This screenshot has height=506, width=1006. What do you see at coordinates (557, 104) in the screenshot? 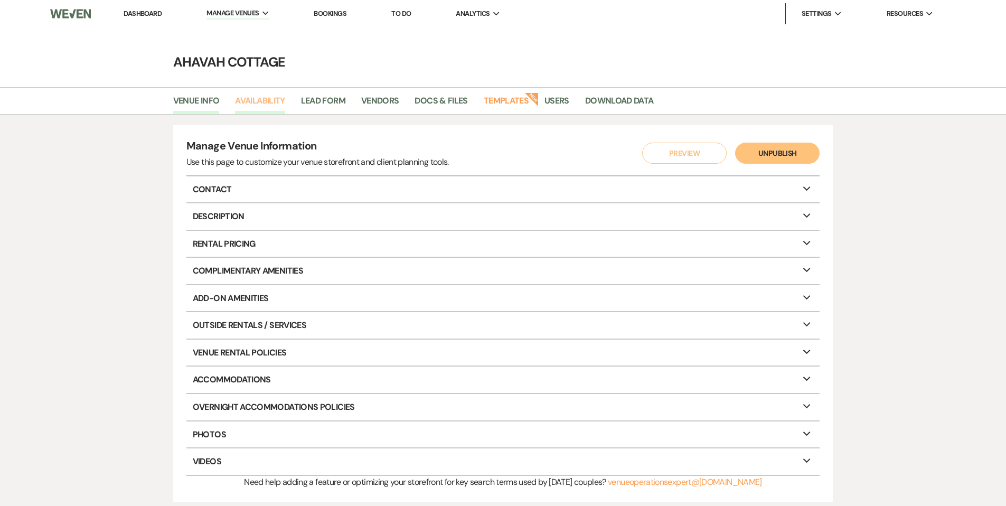
I see `a: Users` at bounding box center [557, 104].